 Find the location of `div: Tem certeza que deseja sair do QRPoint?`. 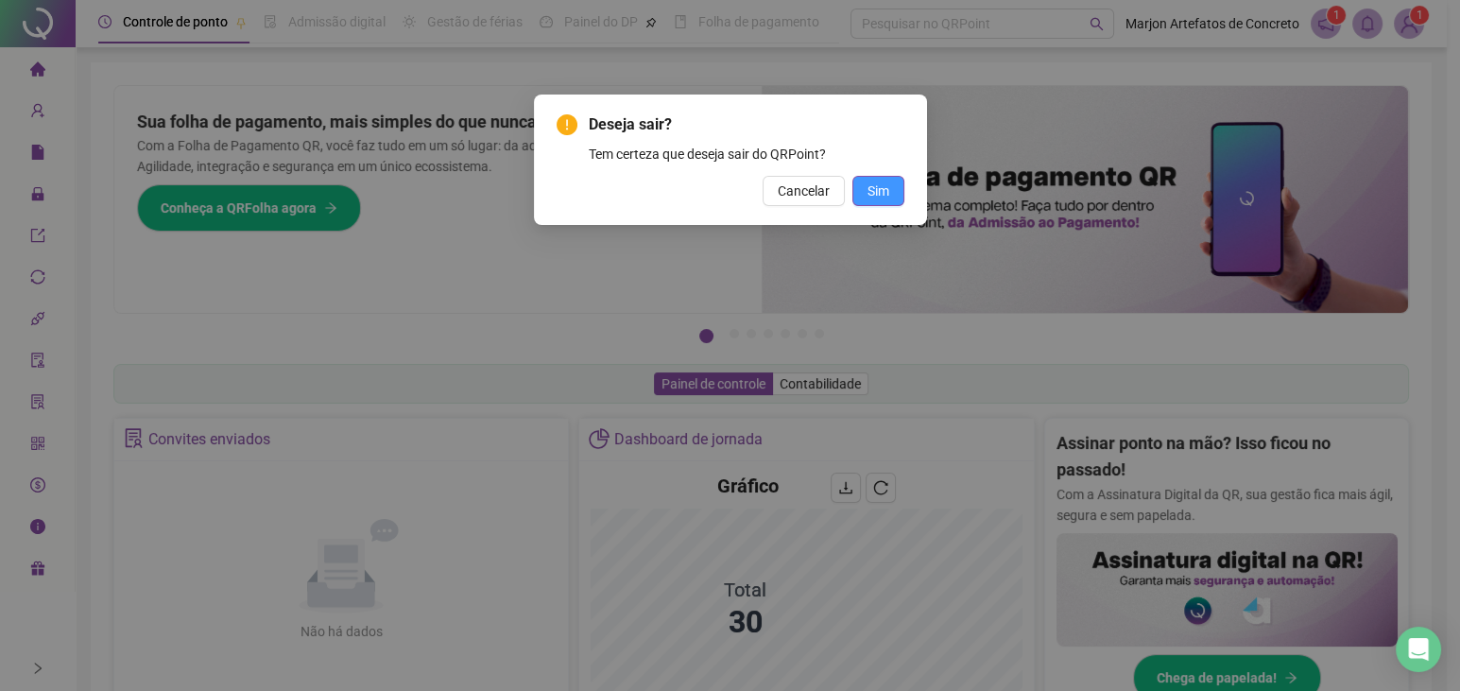

div: Tem certeza que deseja sair do QRPoint? is located at coordinates (747, 154).